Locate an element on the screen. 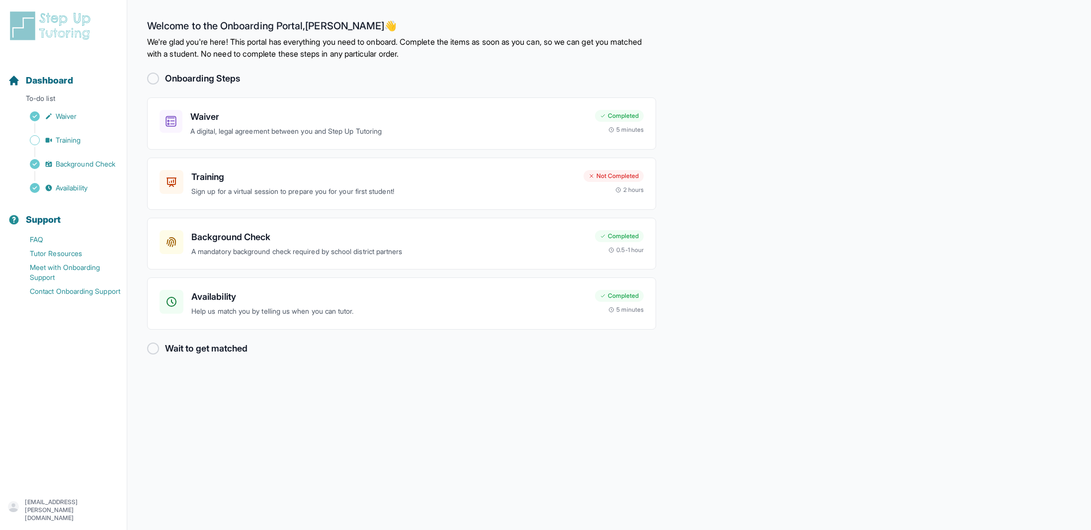  a: Tutor Resources is located at coordinates (67, 254).